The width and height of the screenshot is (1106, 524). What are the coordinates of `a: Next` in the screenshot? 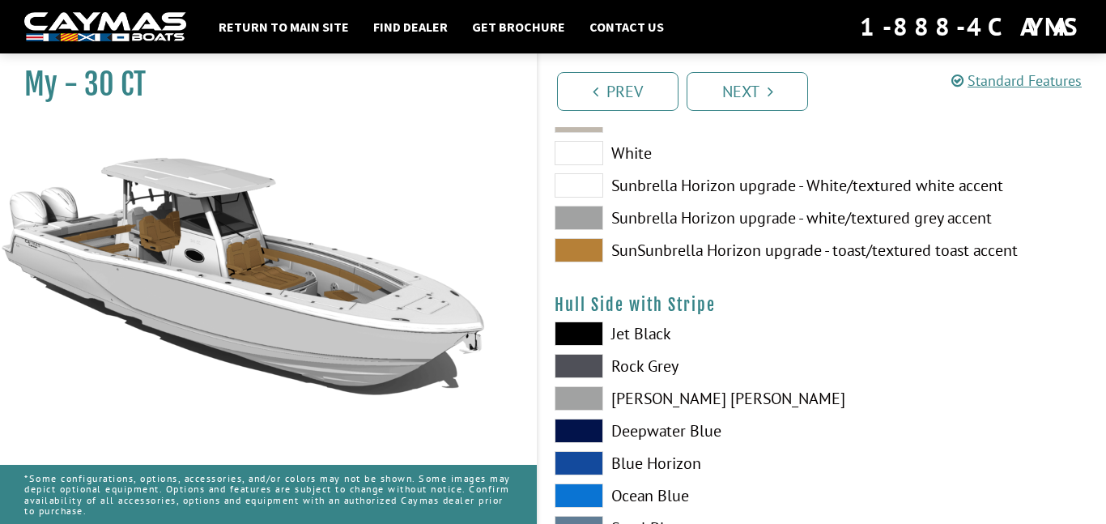 It's located at (747, 91).